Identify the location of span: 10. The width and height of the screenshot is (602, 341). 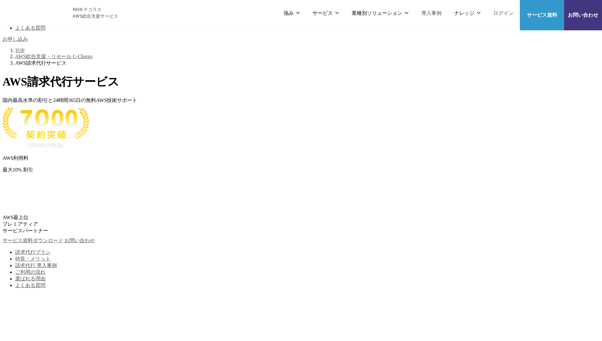
(15, 170).